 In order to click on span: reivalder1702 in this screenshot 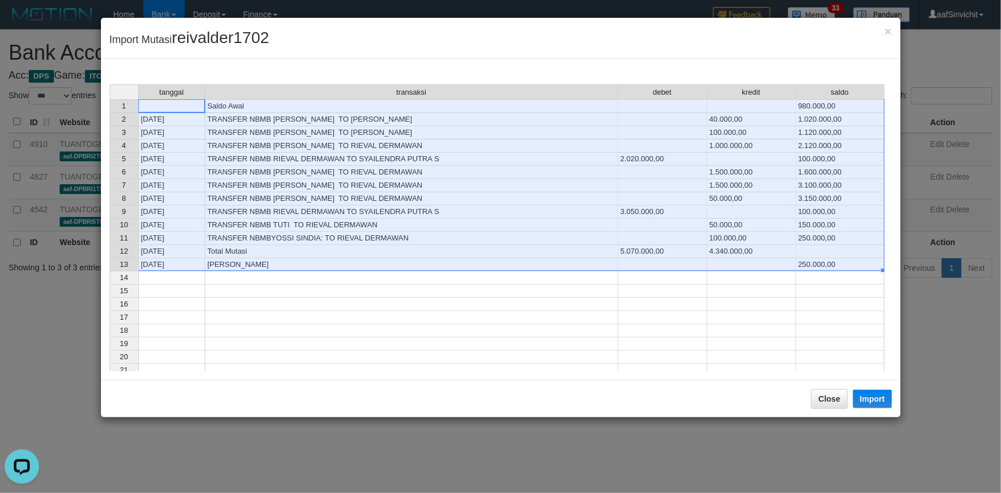, I will do `click(221, 37)`.